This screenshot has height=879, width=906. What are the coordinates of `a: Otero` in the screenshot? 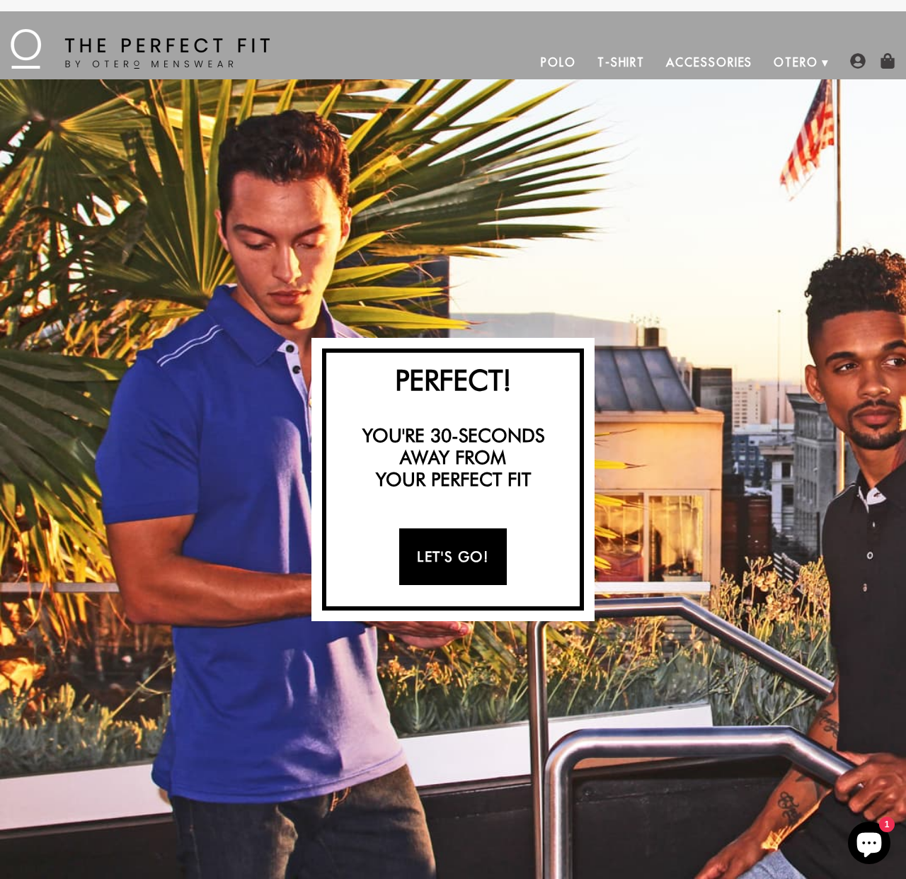 It's located at (796, 62).